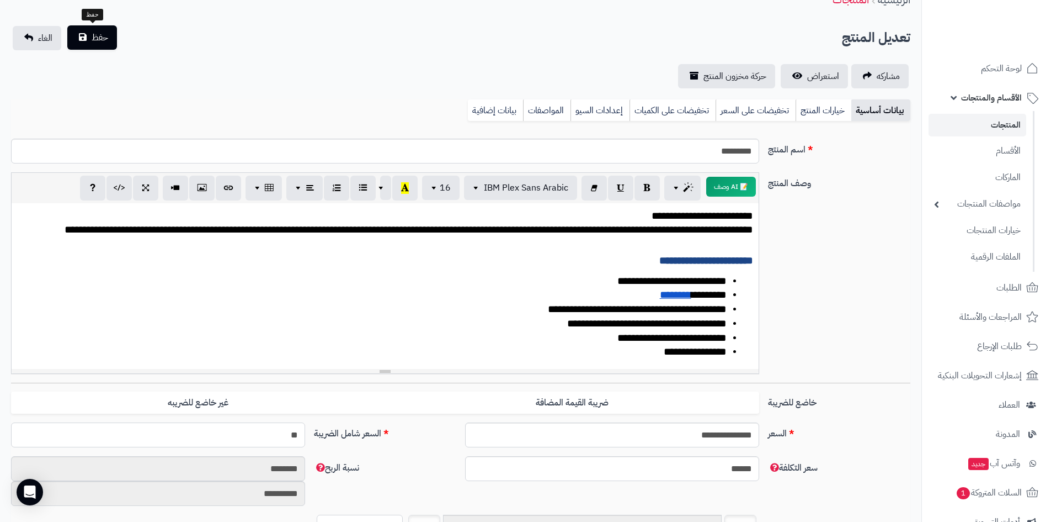  I want to click on a: تخفيضات على الكميات, so click(673, 110).